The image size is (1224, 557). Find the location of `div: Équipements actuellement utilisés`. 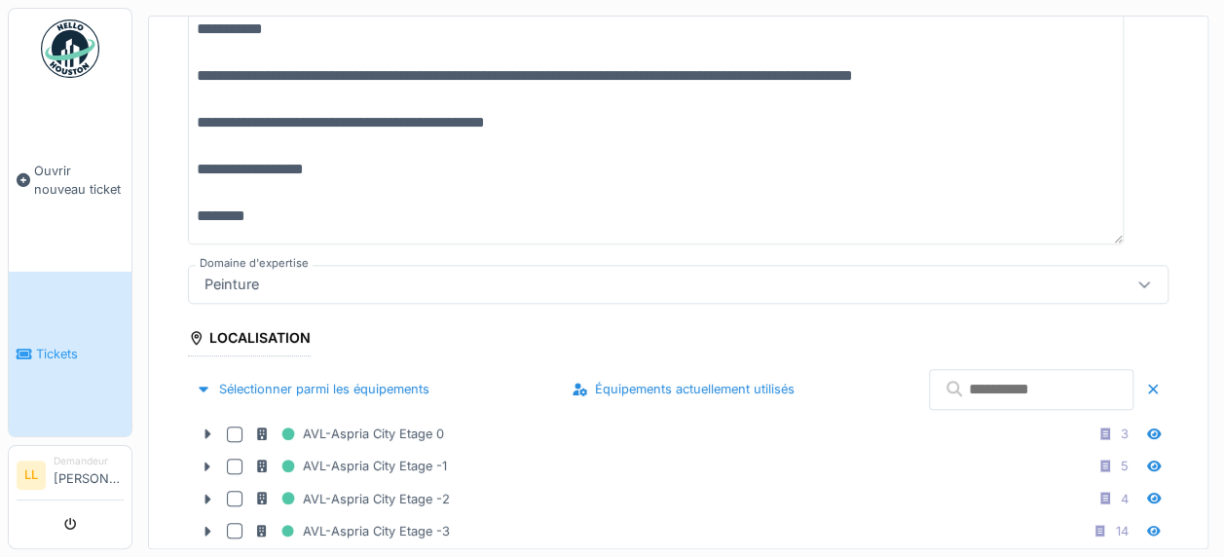

div: Équipements actuellement utilisés is located at coordinates (683, 389).